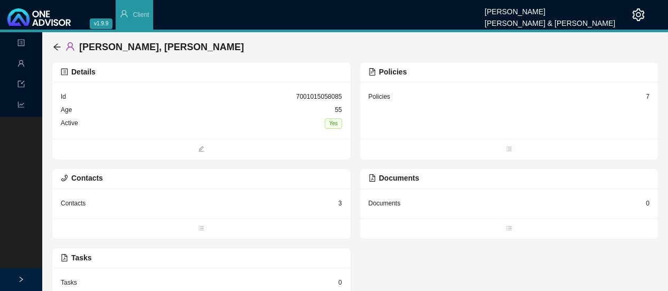  What do you see at coordinates (372, 72) in the screenshot?
I see `span: file-text` at bounding box center [372, 72].